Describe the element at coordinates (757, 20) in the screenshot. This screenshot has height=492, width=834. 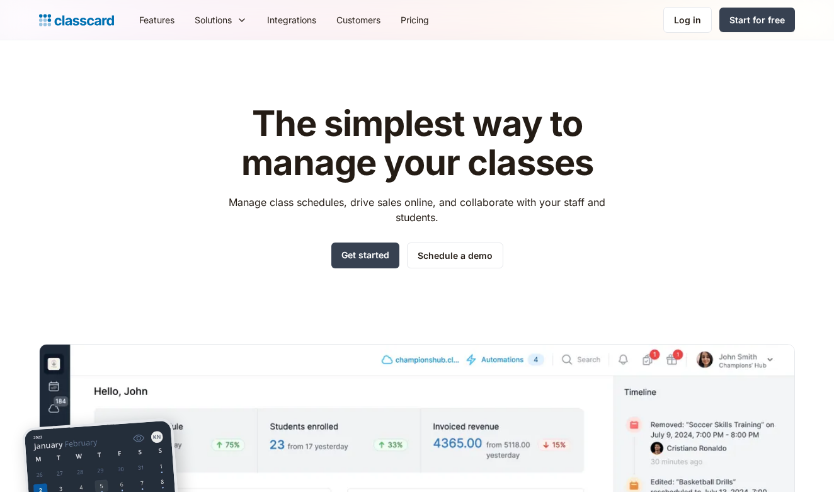
I see `a: Start for free` at that location.